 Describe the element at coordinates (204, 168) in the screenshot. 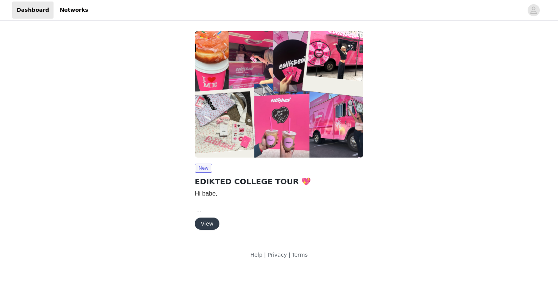

I see `span: New` at that location.